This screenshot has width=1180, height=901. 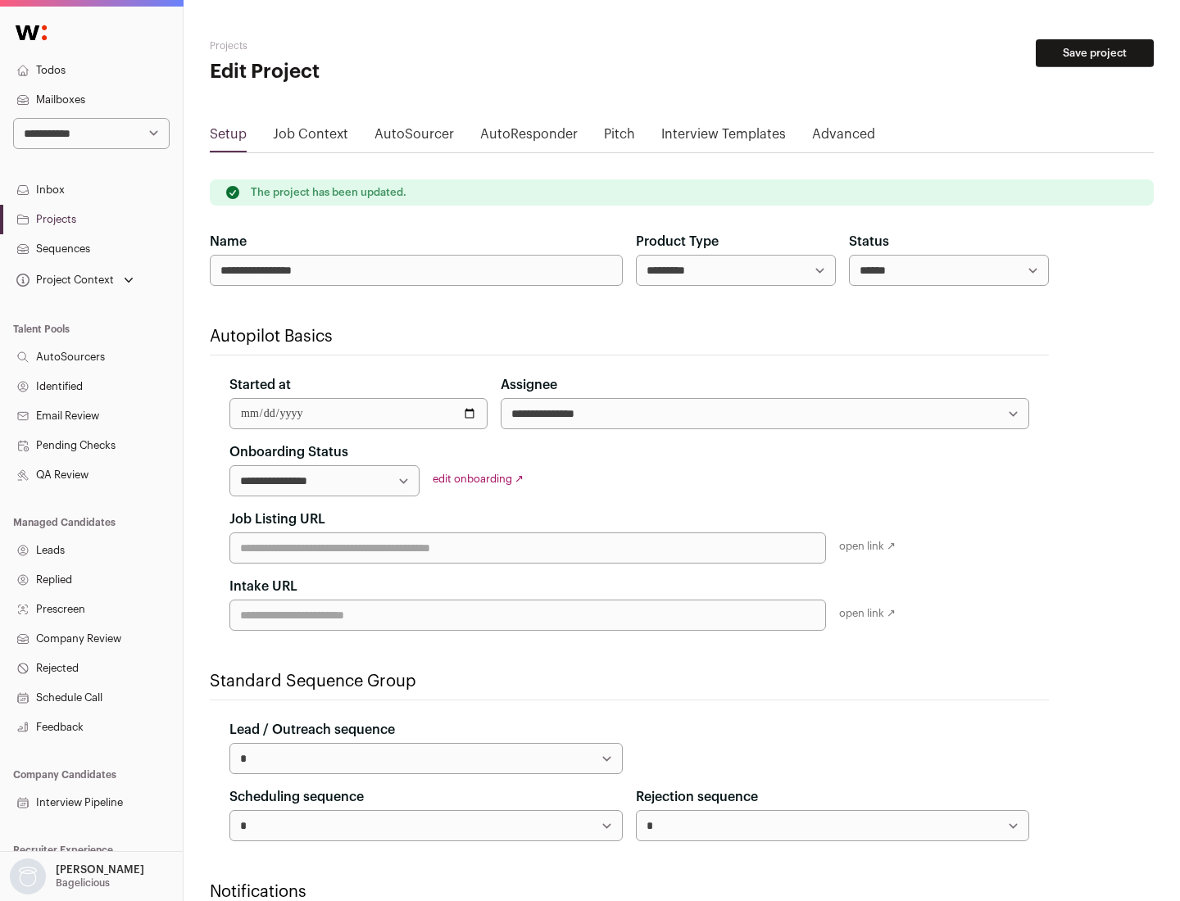 I want to click on h2: Standard Sequence Group, so click(x=629, y=682).